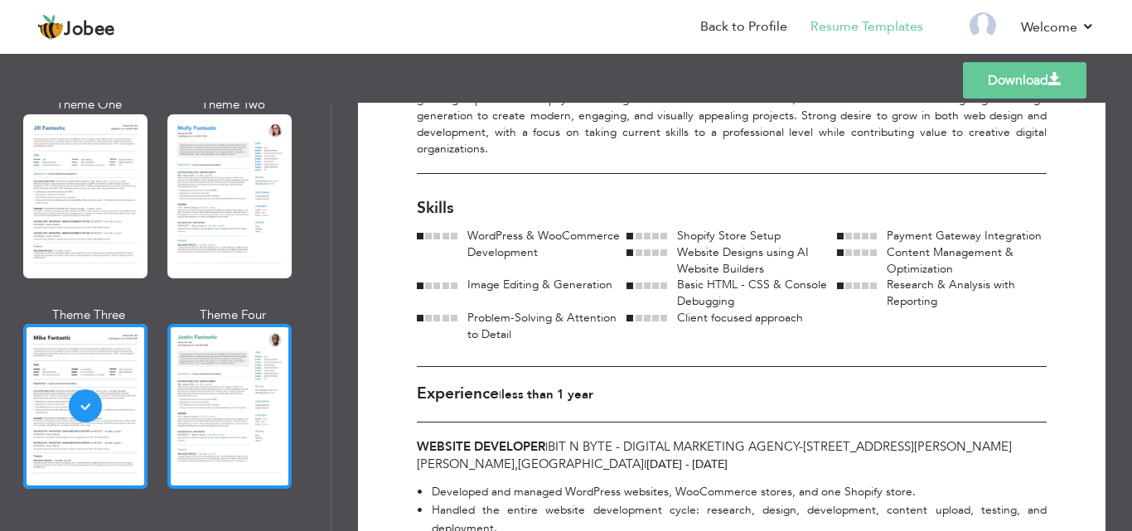 This screenshot has width=1132, height=531. What do you see at coordinates (751, 292) in the screenshot?
I see `span: Basic HTML - CSS & Console Debugging` at bounding box center [751, 292].